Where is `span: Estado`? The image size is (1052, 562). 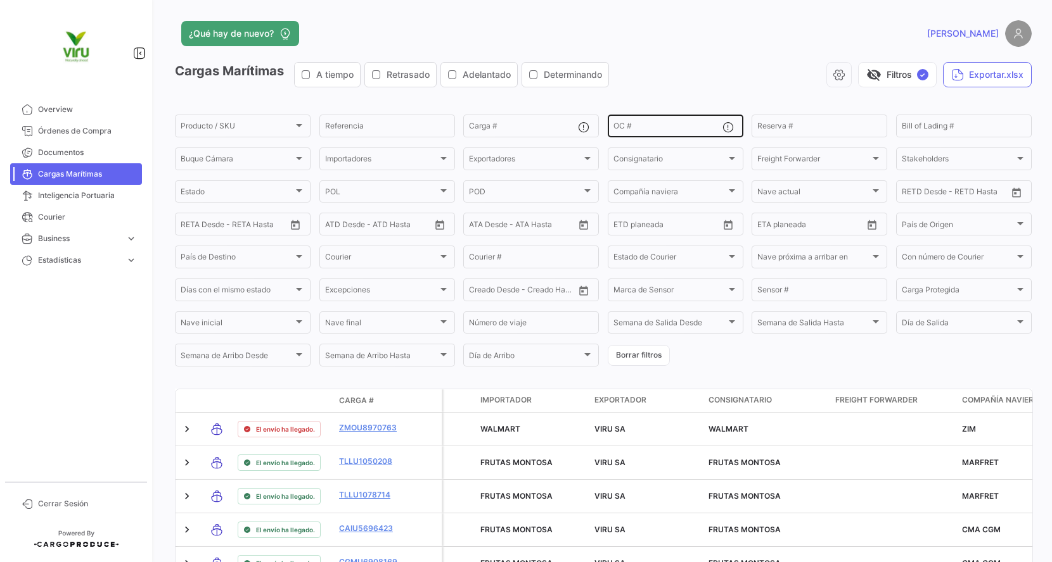 span: Estado is located at coordinates (237, 194).